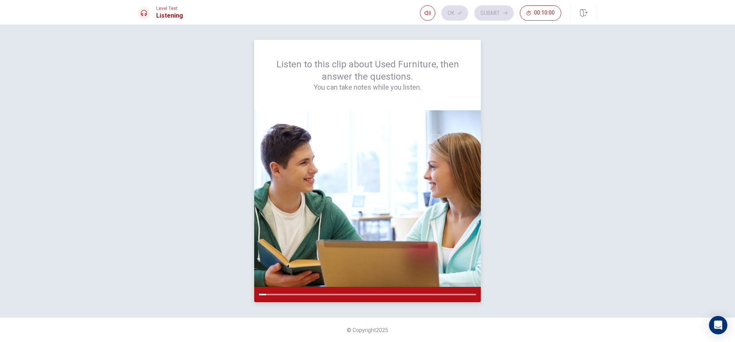  Describe the element at coordinates (719, 325) in the screenshot. I see `div: Open Intercom Messenger` at that location.